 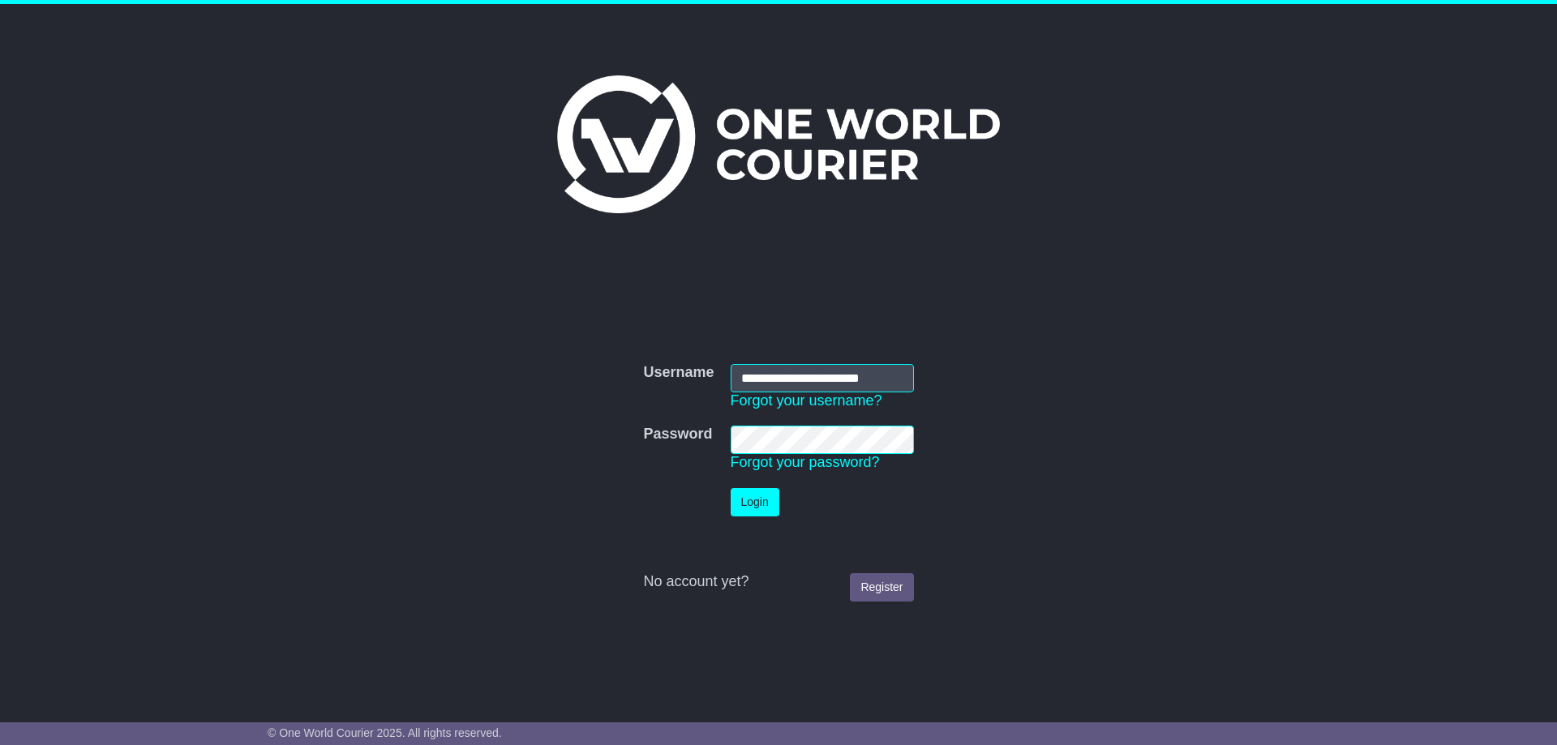 What do you see at coordinates (882, 587) in the screenshot?
I see `a: Register` at bounding box center [882, 587].